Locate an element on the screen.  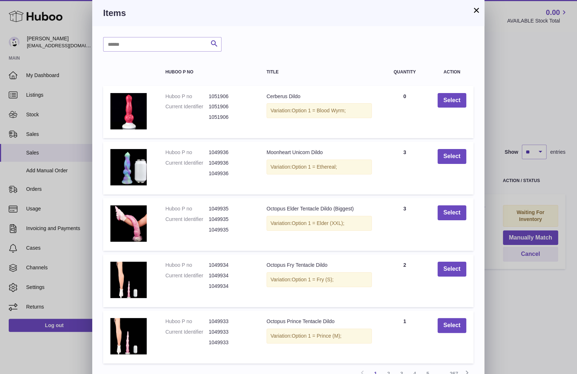
div: Octopus Prince Tentacle Dildo is located at coordinates (319, 321).